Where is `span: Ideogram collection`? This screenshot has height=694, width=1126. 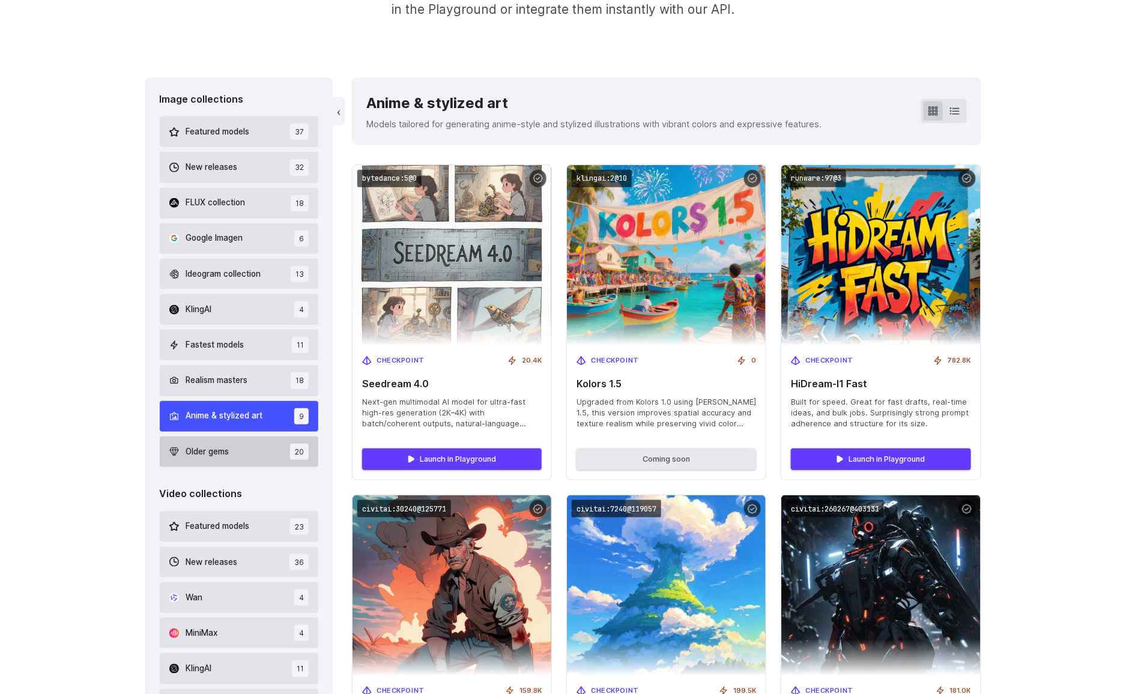 span: Ideogram collection is located at coordinates (223, 274).